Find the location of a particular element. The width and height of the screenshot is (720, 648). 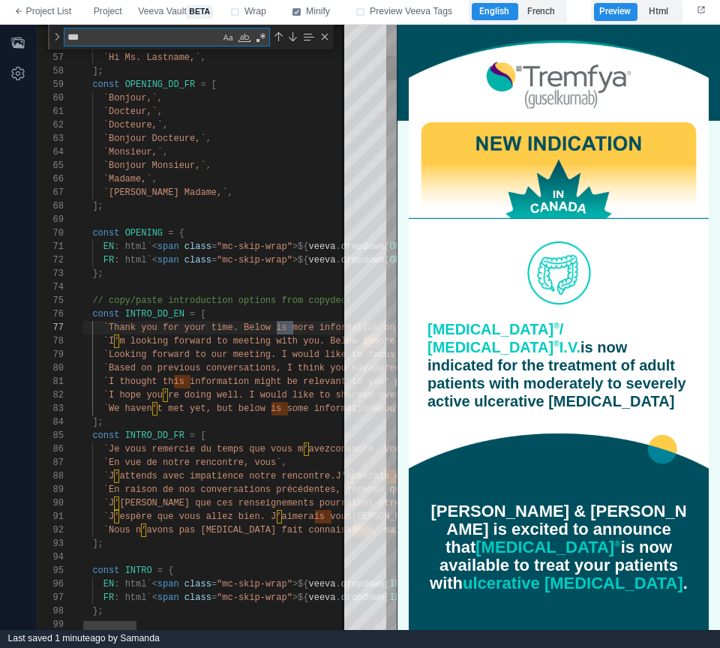

span: Preview Veeva Tags is located at coordinates (411, 12).